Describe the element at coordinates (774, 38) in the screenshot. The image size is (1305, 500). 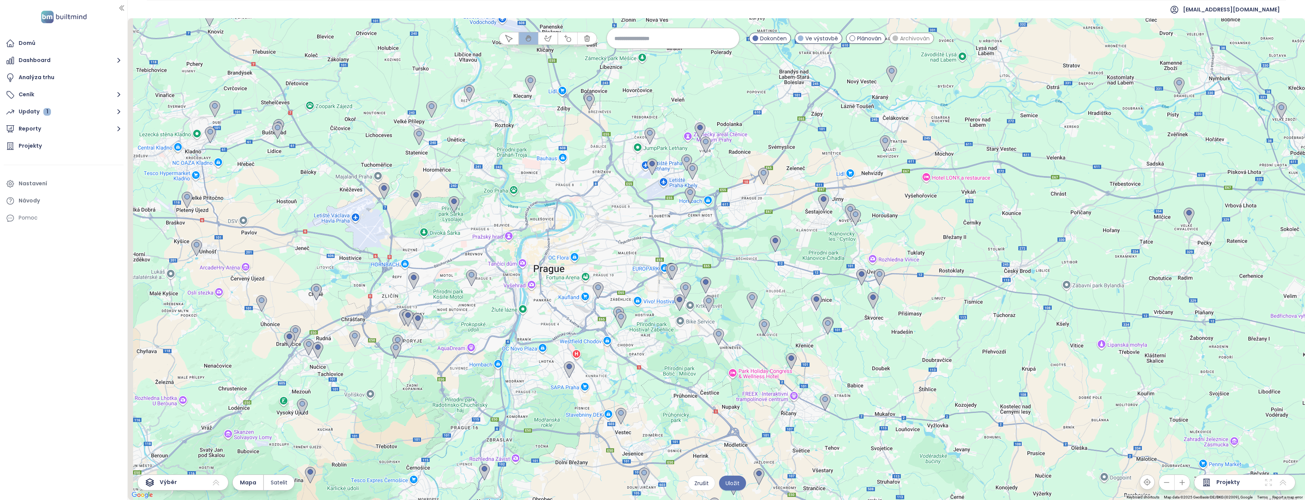
I see `span: Dokončen` at that location.